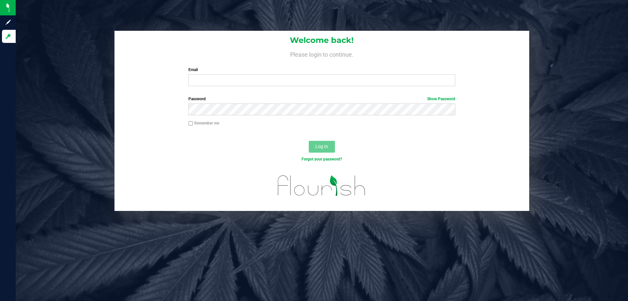  Describe the element at coordinates (8, 36) in the screenshot. I see `inline-svg: Log in` at that location.